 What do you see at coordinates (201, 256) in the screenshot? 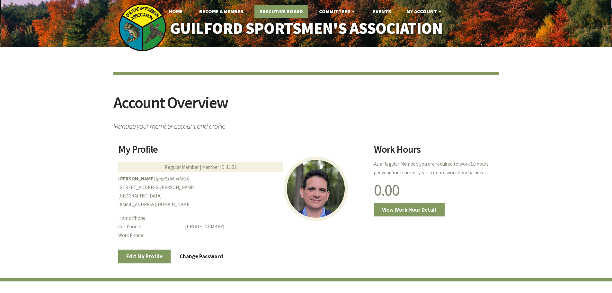
I see `a: Change Password` at bounding box center [201, 256].